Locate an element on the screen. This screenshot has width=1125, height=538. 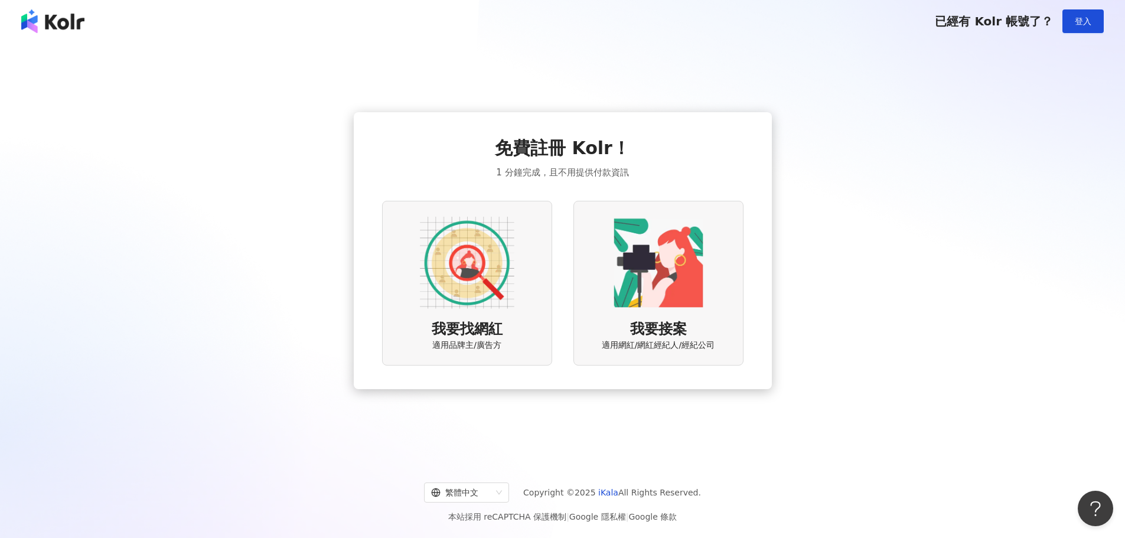
a: Google 條款 is located at coordinates (653, 517).